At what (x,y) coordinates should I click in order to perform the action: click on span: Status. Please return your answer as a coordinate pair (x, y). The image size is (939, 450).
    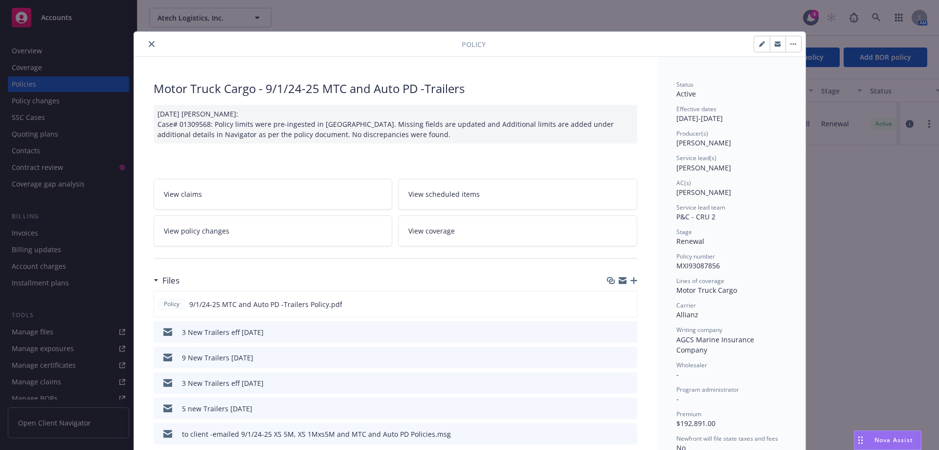
    Looking at the image, I should click on (685, 84).